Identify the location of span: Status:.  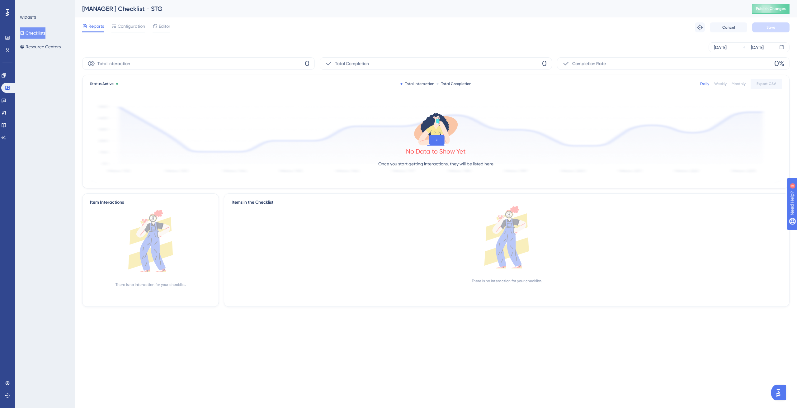
(102, 84).